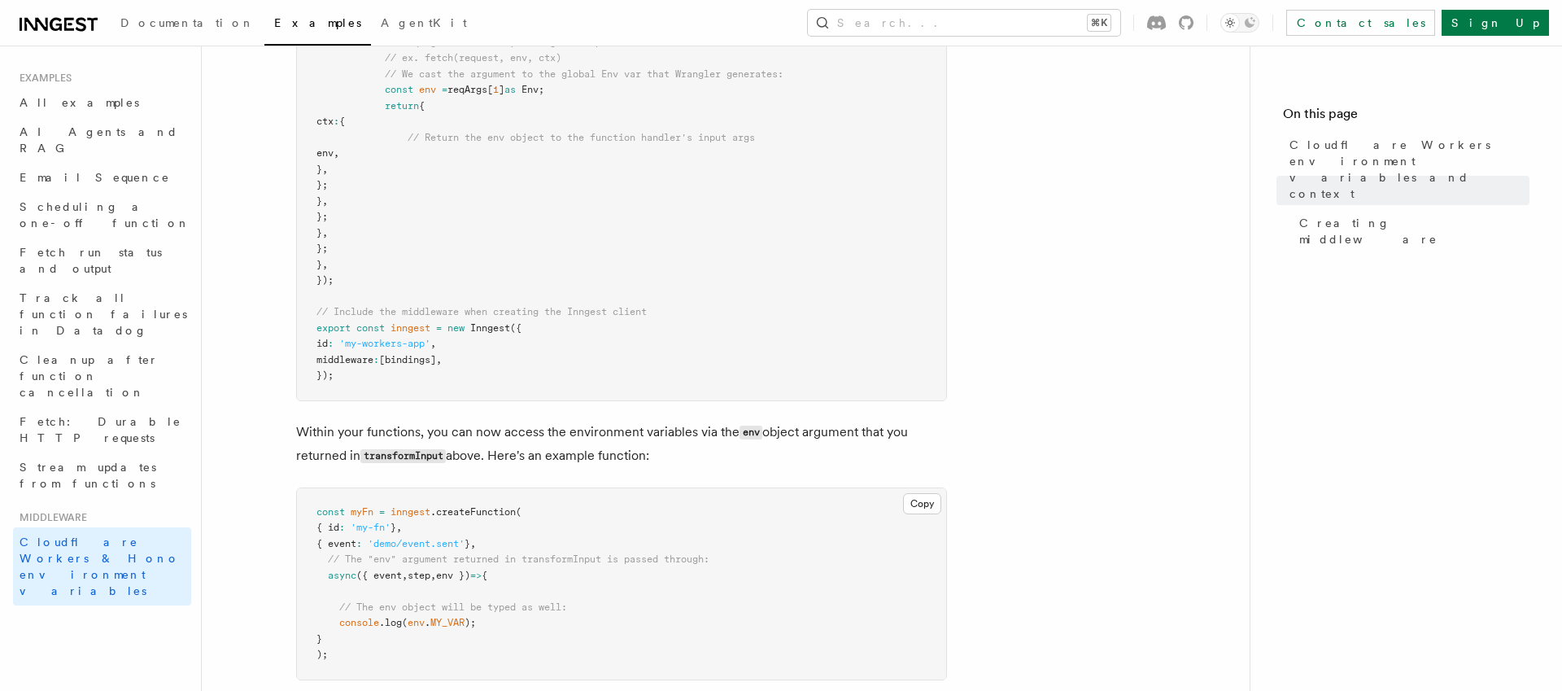 The image size is (1562, 691). What do you see at coordinates (102, 566) in the screenshot?
I see `a: Cloudflare Workers & Hono environment variables` at bounding box center [102, 566].